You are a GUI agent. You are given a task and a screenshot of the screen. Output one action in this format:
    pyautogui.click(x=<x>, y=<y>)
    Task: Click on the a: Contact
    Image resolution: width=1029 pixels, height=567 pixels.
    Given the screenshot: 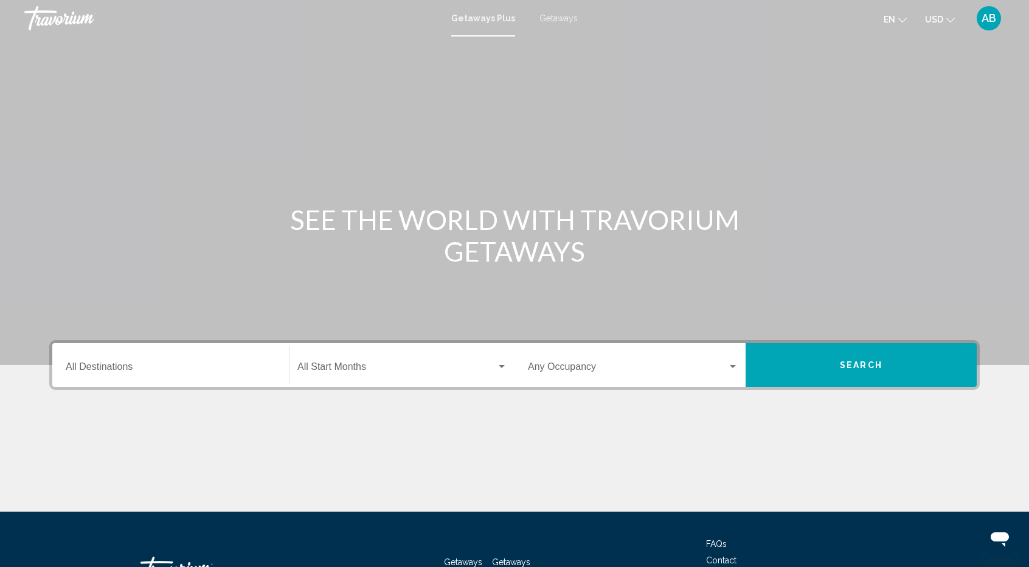 What is the action you would take?
    pyautogui.click(x=721, y=560)
    